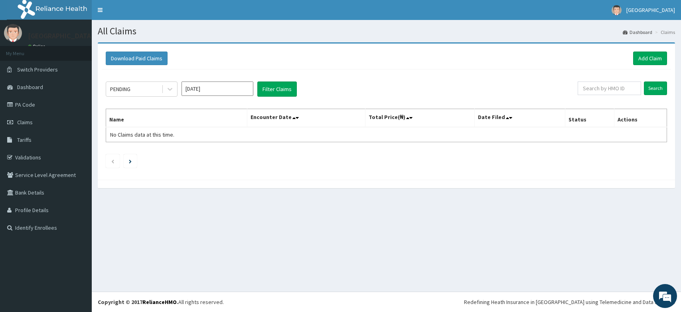  What do you see at coordinates (142, 134) in the screenshot?
I see `span: No Claims data at this time.` at bounding box center [142, 134].